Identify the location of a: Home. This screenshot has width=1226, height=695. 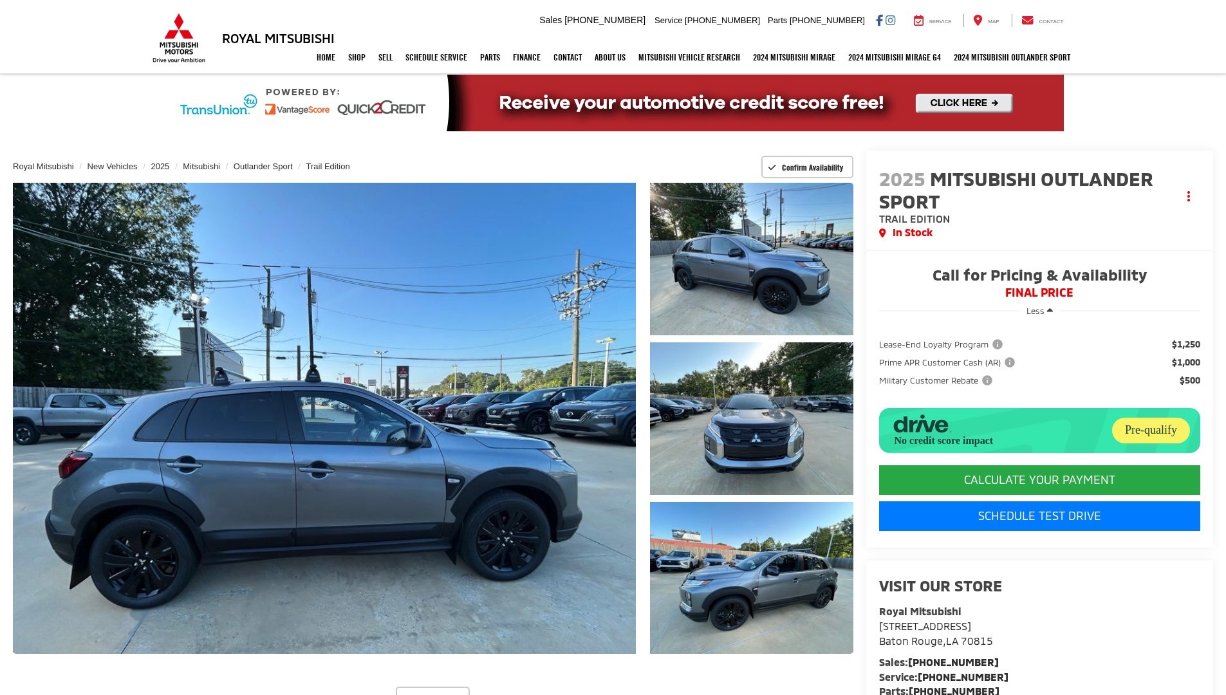
(326, 57).